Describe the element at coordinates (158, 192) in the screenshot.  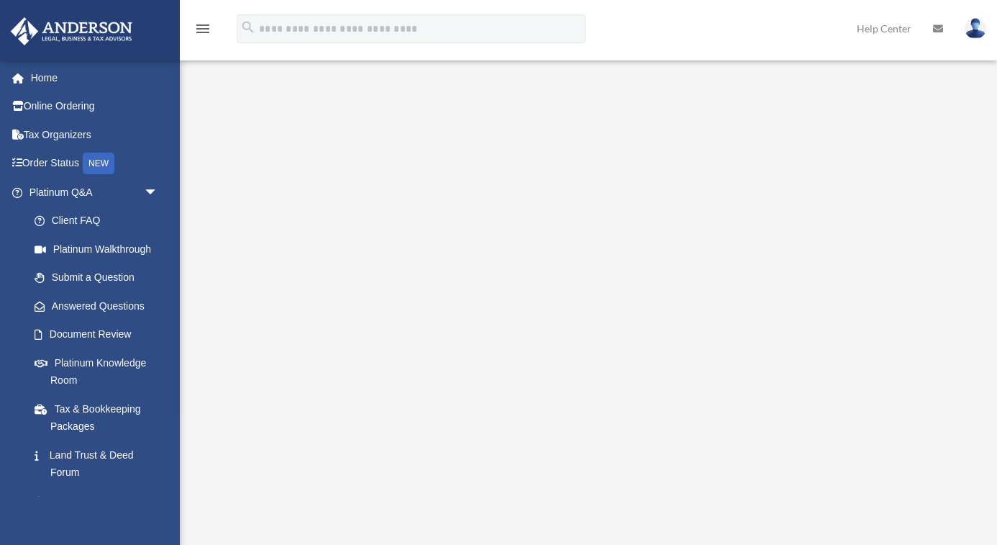
I see `span: arrow_drop_down` at that location.